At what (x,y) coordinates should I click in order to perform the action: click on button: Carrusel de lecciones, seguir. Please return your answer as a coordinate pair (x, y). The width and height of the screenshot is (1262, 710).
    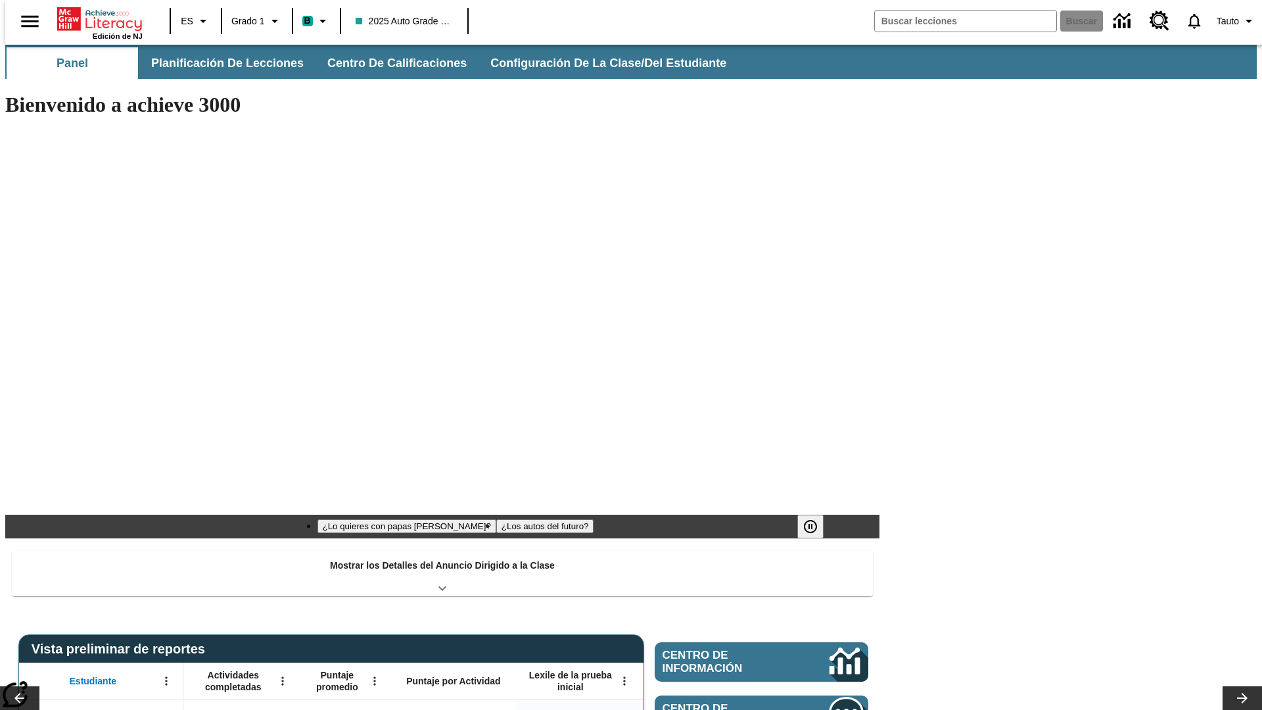
    Looking at the image, I should click on (1242, 698).